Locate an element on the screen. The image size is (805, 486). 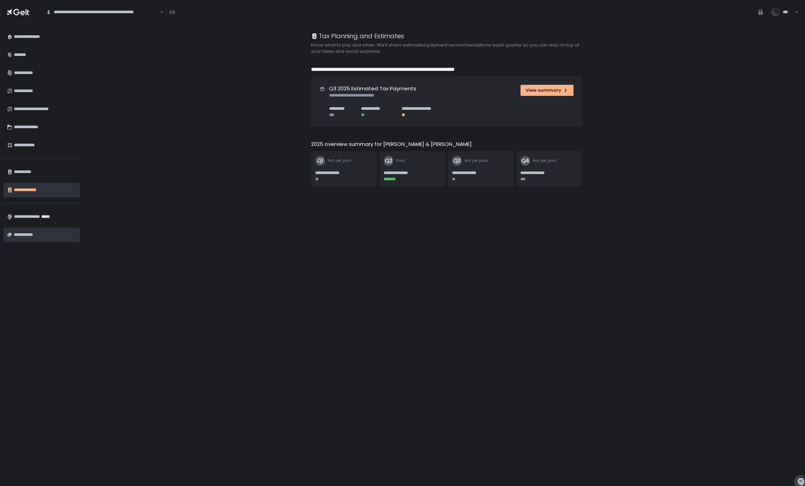
h1: Q3 2025 Estimated Tax Payments is located at coordinates (373, 89).